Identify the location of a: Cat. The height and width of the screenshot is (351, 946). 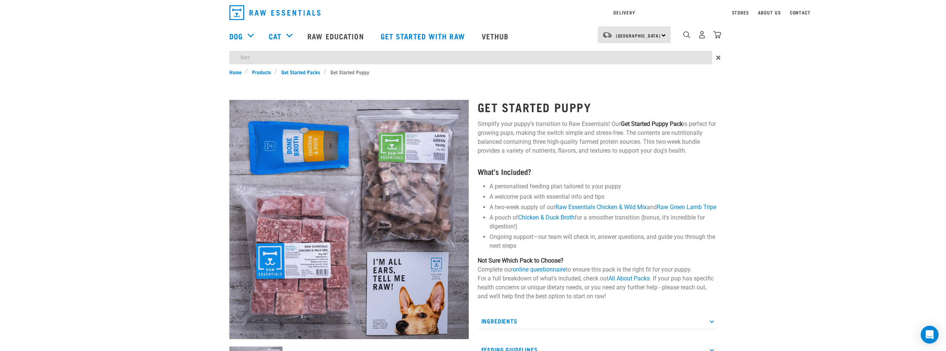
(275, 36).